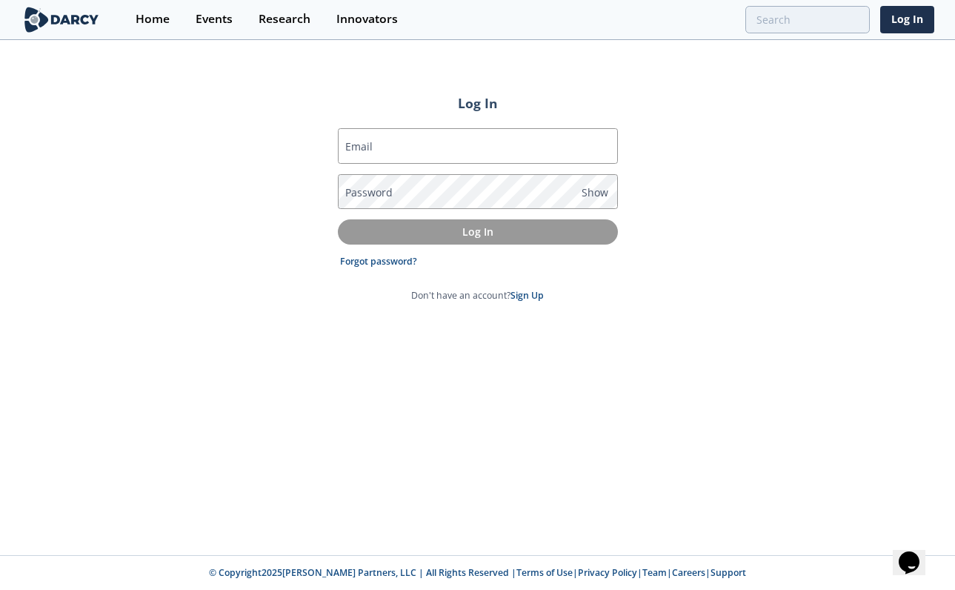  Describe the element at coordinates (688, 572) in the screenshot. I see `a: Careers` at that location.